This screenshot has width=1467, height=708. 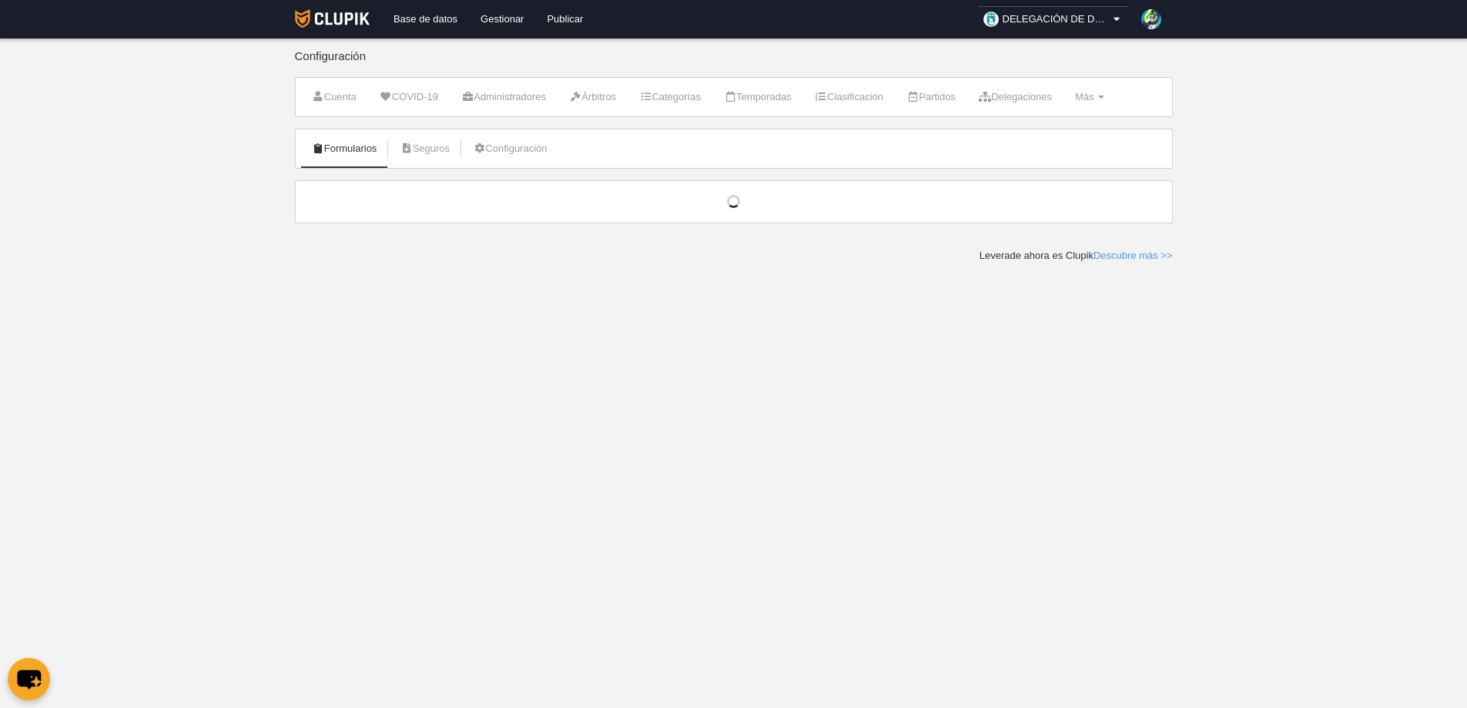 I want to click on a: Clasificación, so click(x=849, y=97).